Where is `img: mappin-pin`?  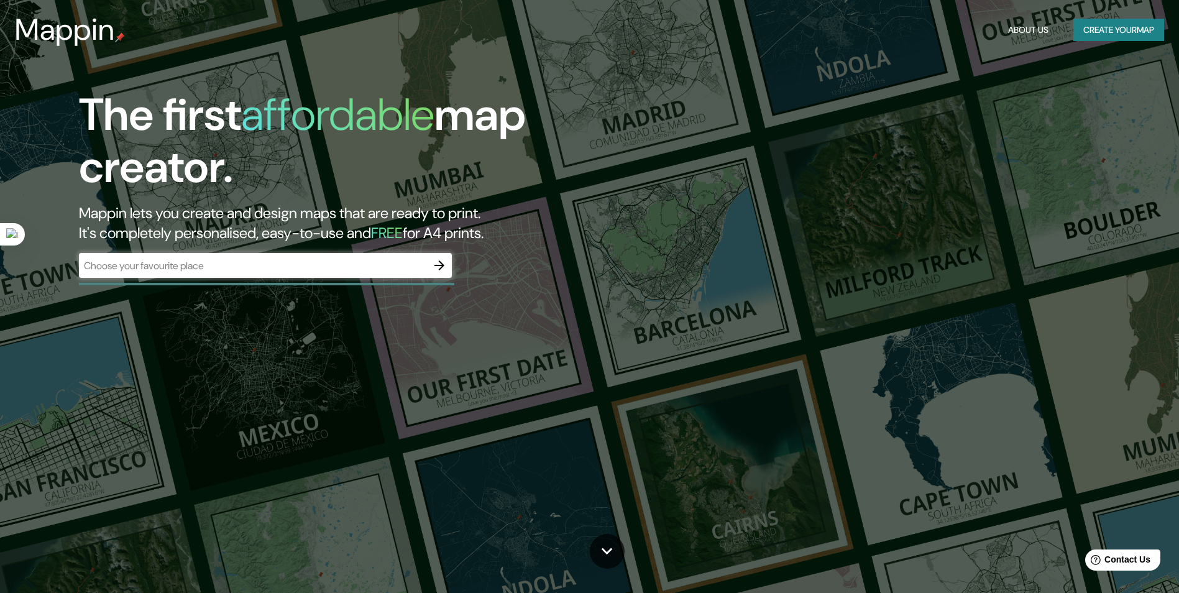 img: mappin-pin is located at coordinates (120, 37).